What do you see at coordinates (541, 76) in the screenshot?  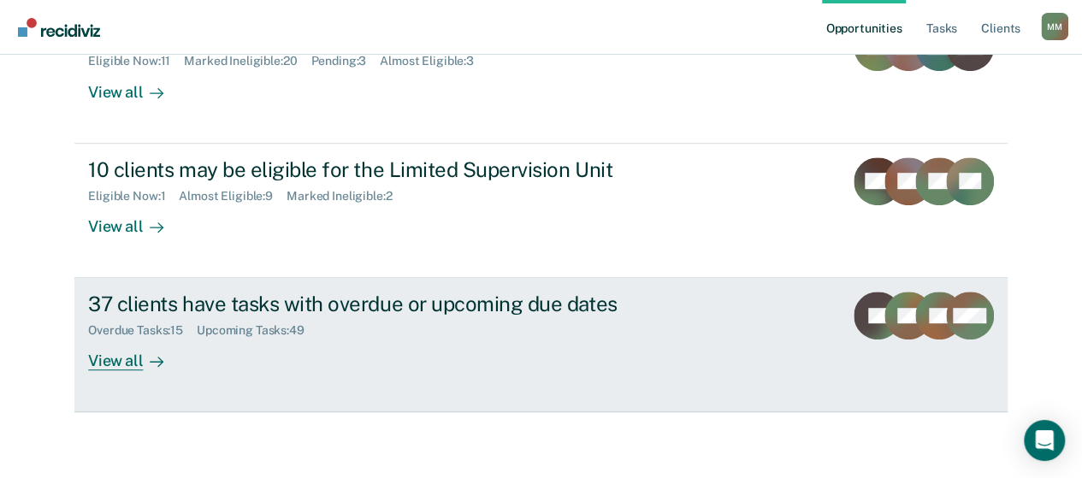 I see `a: 14 clients may be eligible for earned dischargeEligible Now:11Marked Ineligible:20Pending:3Almost...` at bounding box center [541, 76].